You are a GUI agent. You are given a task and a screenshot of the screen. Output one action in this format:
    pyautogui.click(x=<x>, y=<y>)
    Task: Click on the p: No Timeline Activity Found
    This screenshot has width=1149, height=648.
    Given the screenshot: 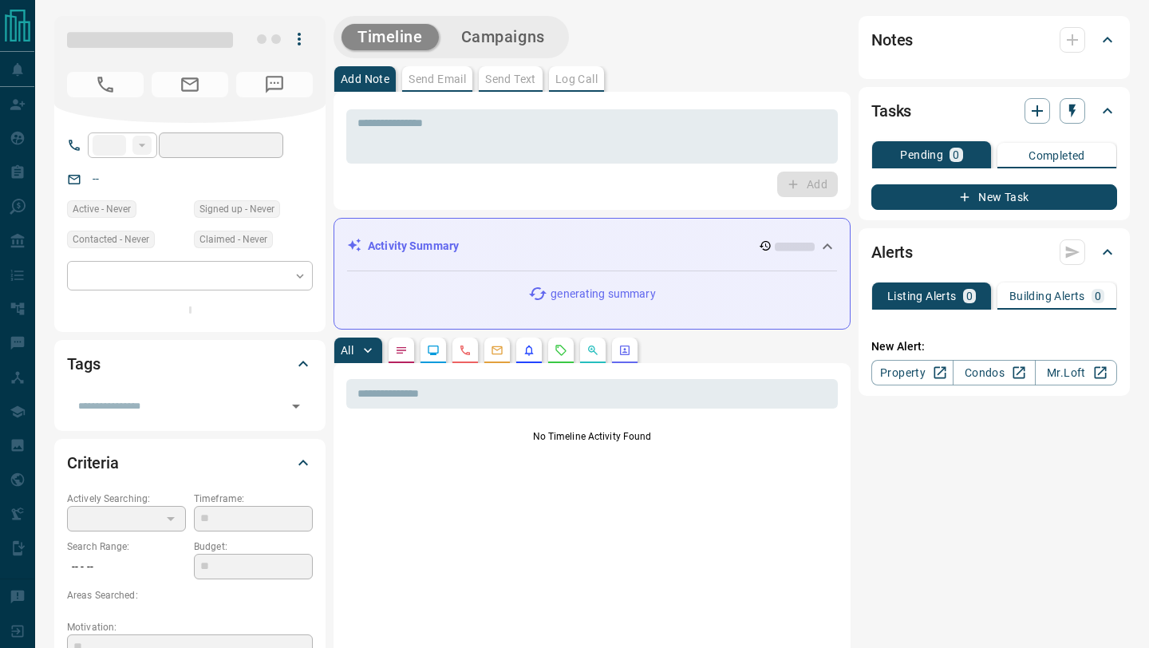 What is the action you would take?
    pyautogui.click(x=592, y=436)
    